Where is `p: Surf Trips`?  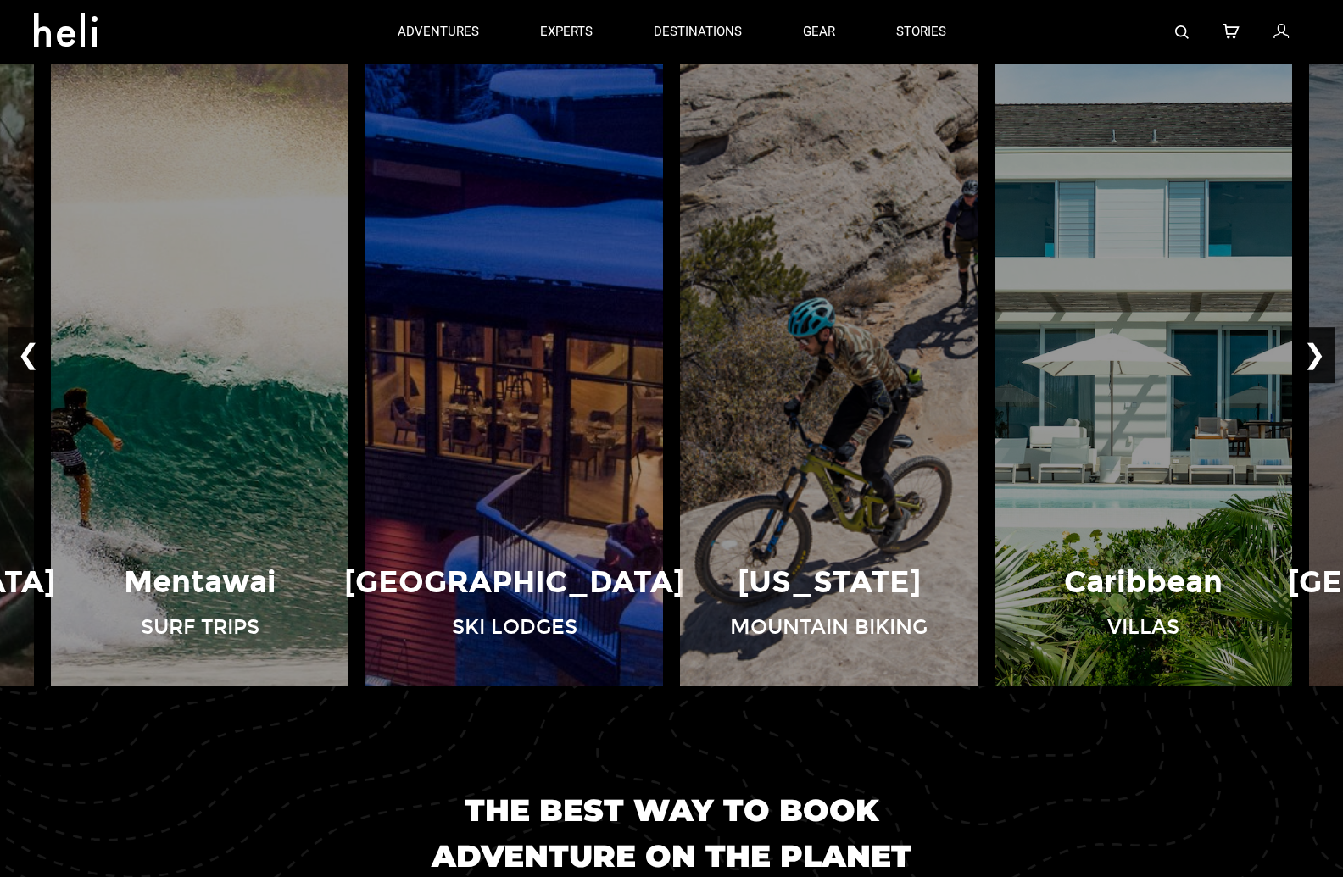
p: Surf Trips is located at coordinates (200, 627).